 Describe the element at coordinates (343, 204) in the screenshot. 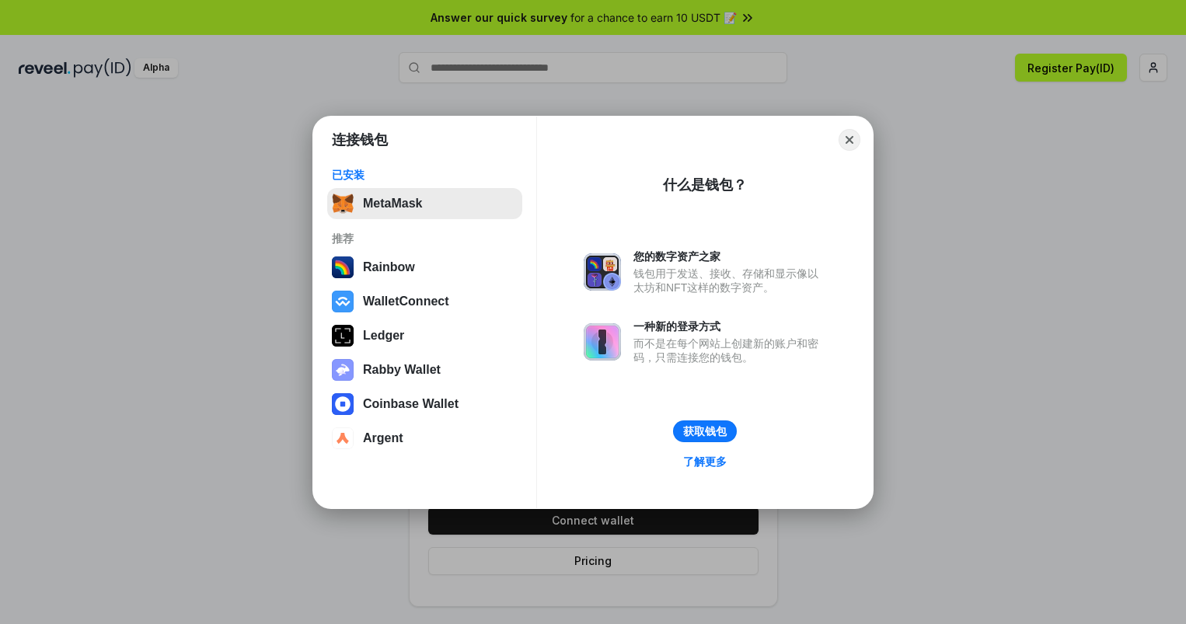

I see `img: svg+xml,%3Csvg%20fill%3D%22none%22%20height%3D%2233%22%20viewBox%3D%220%200%2035%2033%22%20width%...` at that location.